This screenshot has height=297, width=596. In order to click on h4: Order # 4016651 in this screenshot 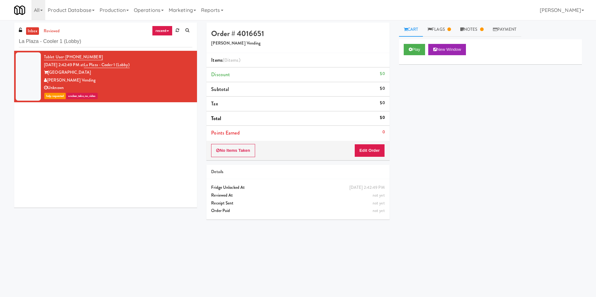, I will do `click(298, 34)`.